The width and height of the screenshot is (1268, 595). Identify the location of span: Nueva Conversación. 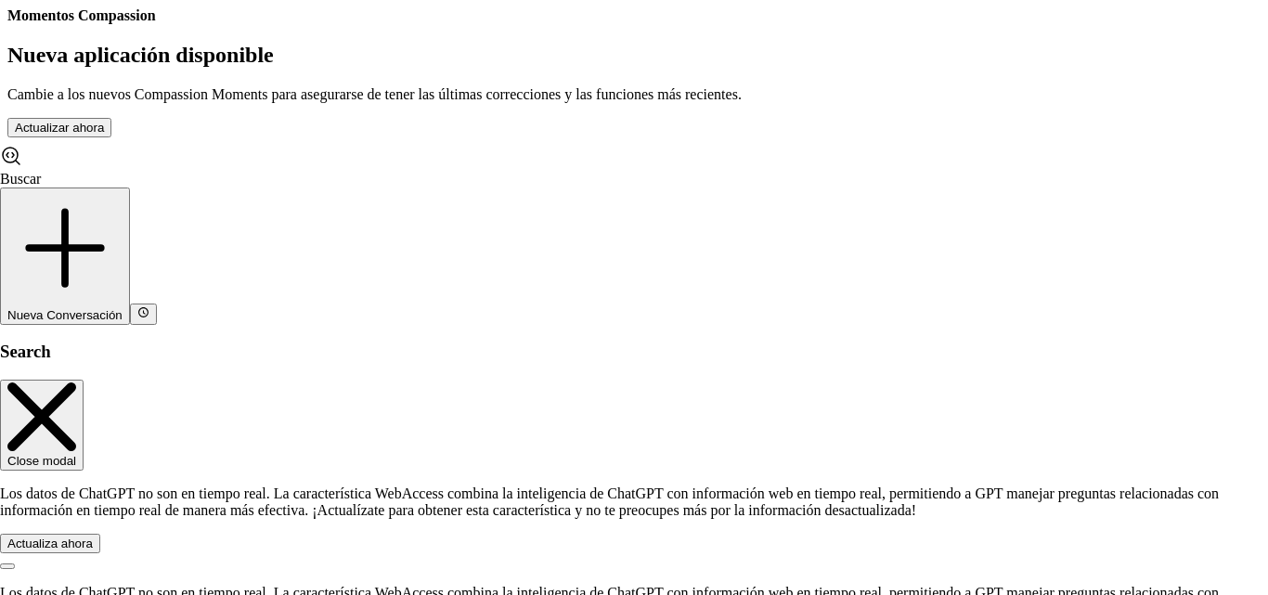
(65, 315).